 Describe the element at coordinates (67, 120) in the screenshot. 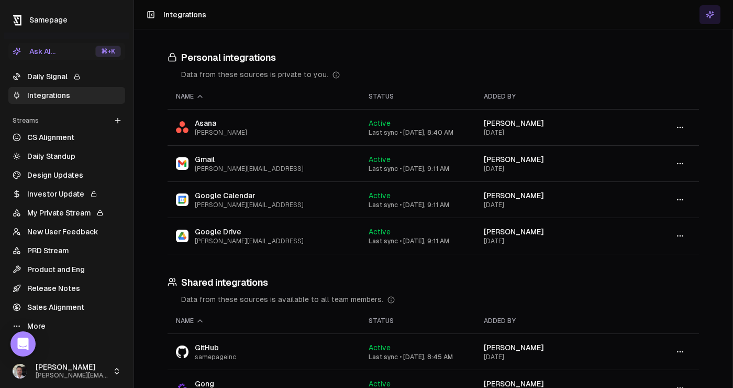

I see `div: Streams` at that location.